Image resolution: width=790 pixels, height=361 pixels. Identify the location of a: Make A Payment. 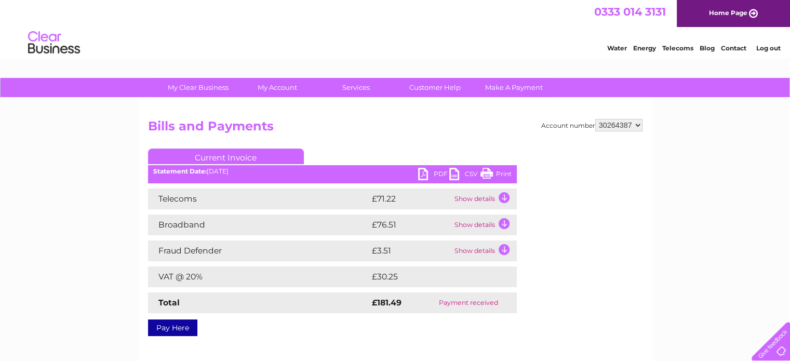
(514, 87).